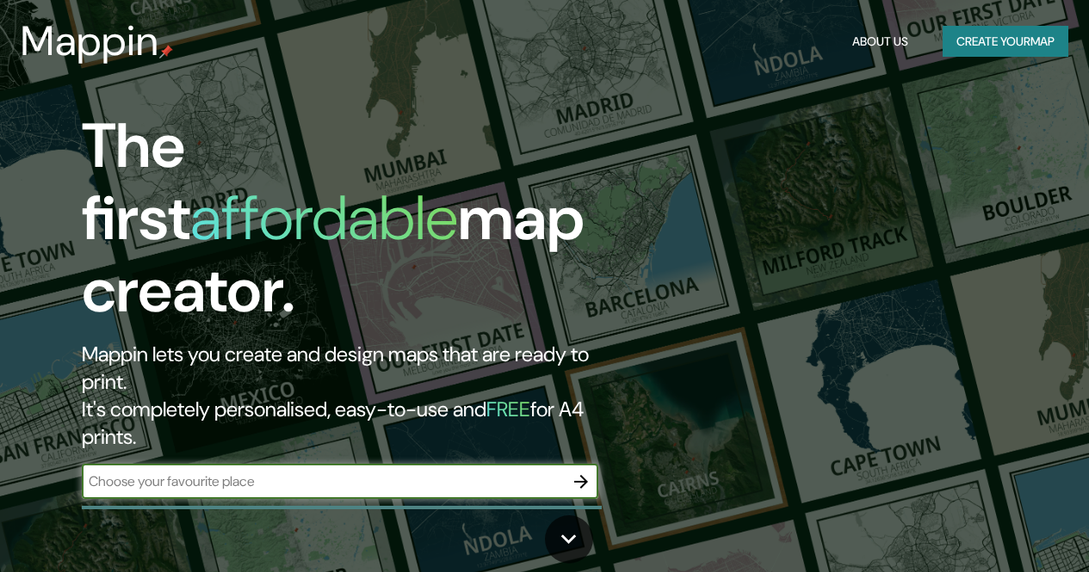  I want to click on button: Create yourmap, so click(1005, 41).